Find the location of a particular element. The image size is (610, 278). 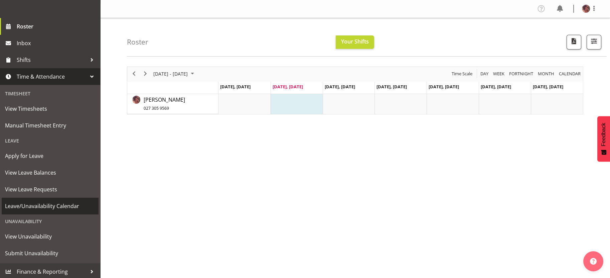

span: Inbox is located at coordinates (57, 43).